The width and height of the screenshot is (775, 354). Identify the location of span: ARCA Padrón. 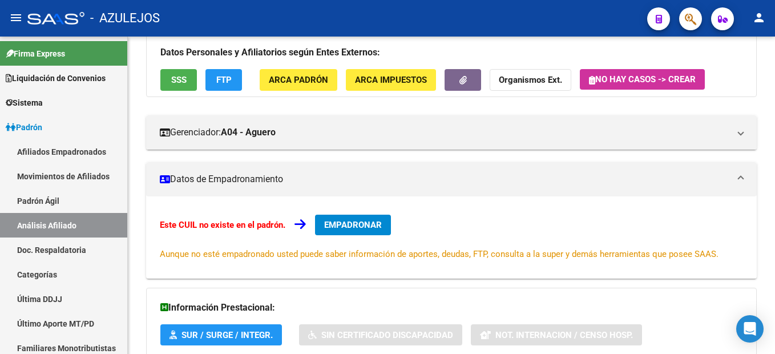
(299, 81).